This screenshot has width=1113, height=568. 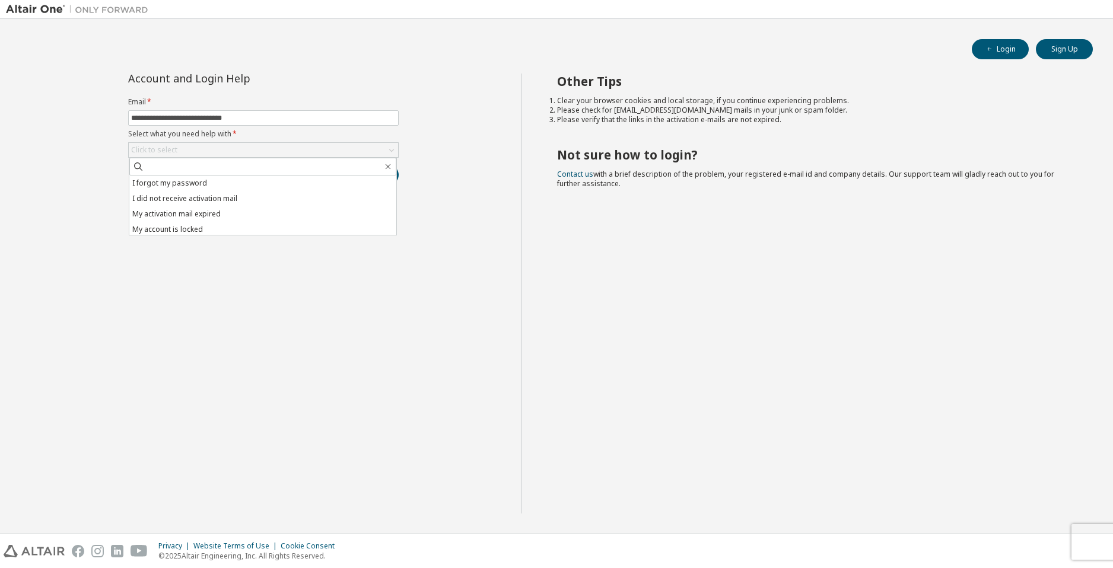 What do you see at coordinates (814, 155) in the screenshot?
I see `h2: Not sure how to login?` at bounding box center [814, 155].